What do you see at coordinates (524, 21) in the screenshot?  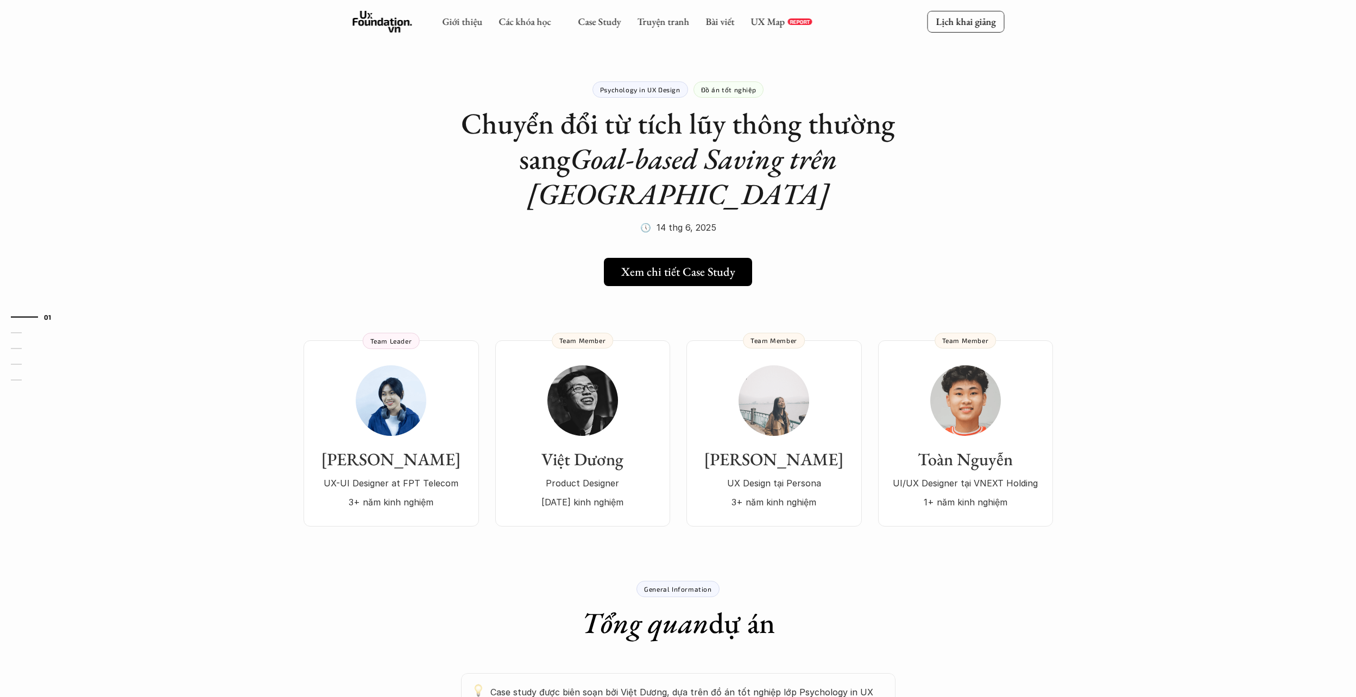 I see `a: Các khóa học` at bounding box center [524, 21].